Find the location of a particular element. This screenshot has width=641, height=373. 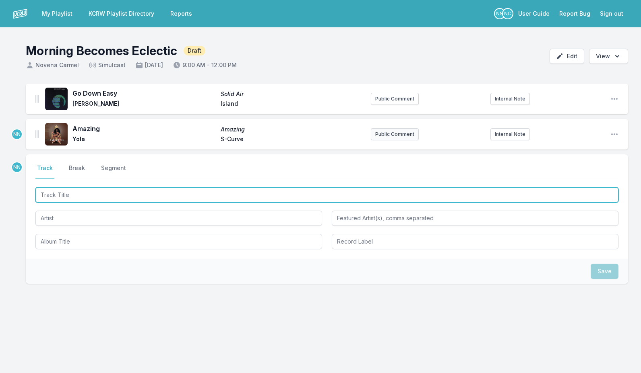

span: S-Curve is located at coordinates (292, 140).